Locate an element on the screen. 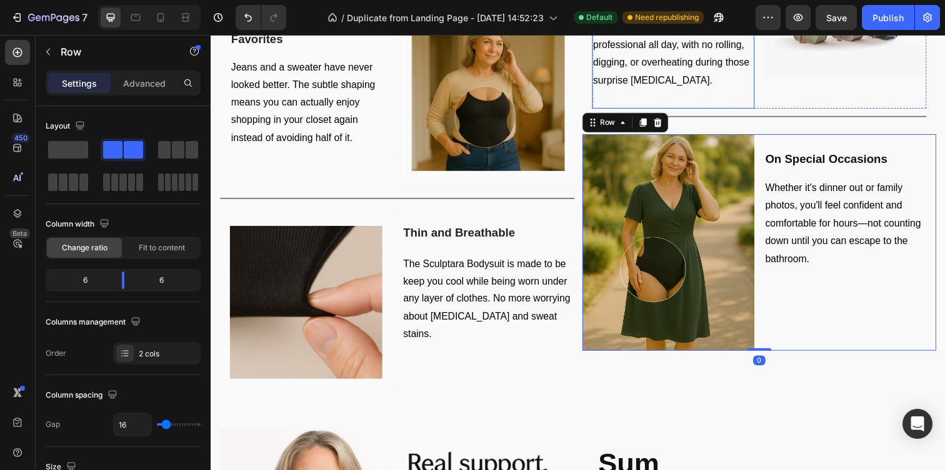 The width and height of the screenshot is (945, 470). div: Layout is located at coordinates (66, 126).